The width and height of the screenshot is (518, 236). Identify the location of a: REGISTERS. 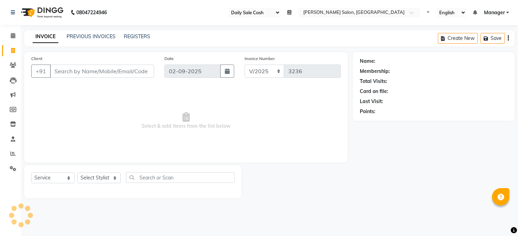
(137, 36).